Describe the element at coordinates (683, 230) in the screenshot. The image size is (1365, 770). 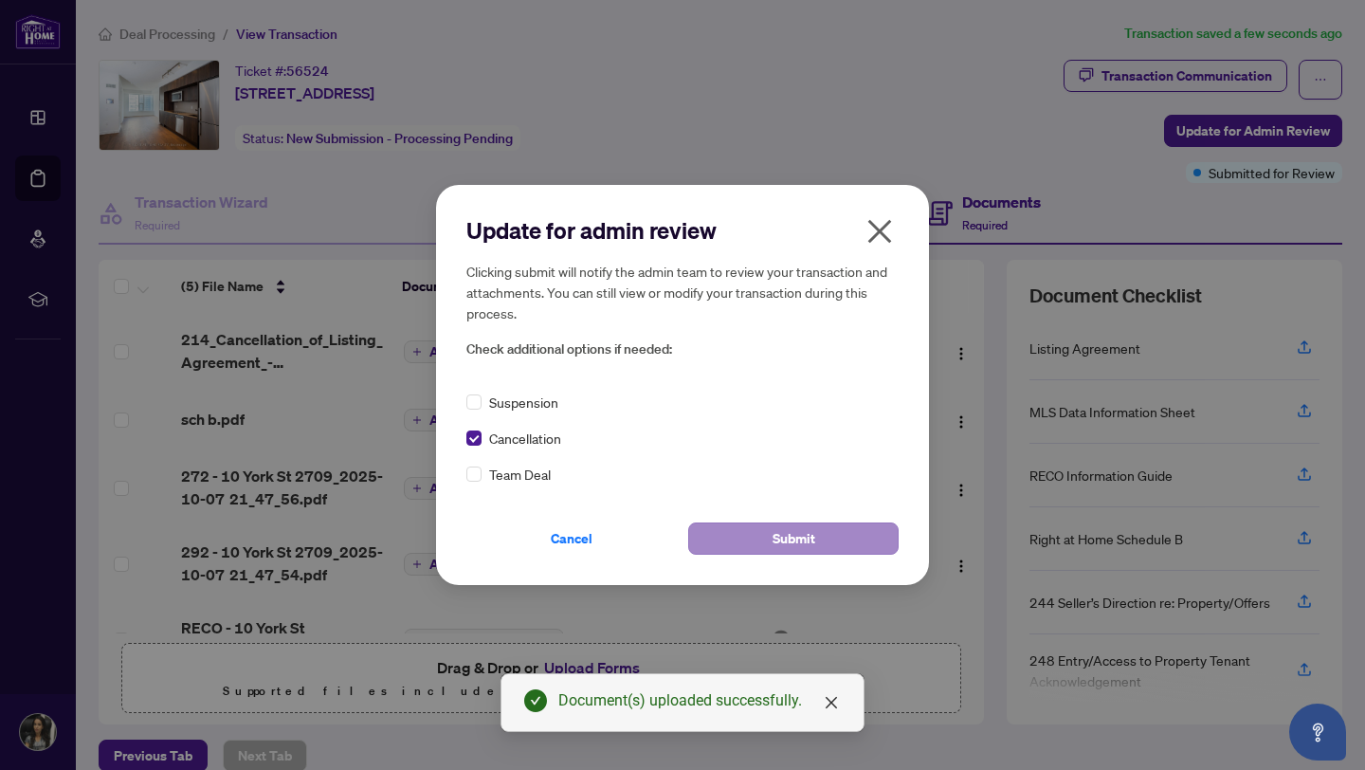
I see `h2: Update for admin review` at that location.